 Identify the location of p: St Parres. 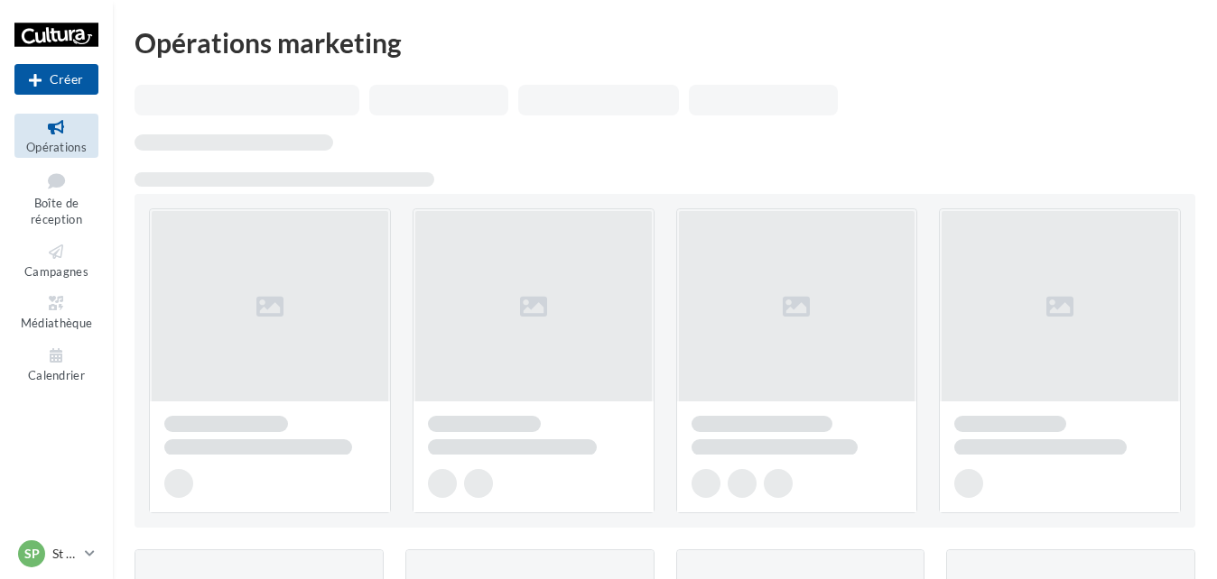
(65, 554).